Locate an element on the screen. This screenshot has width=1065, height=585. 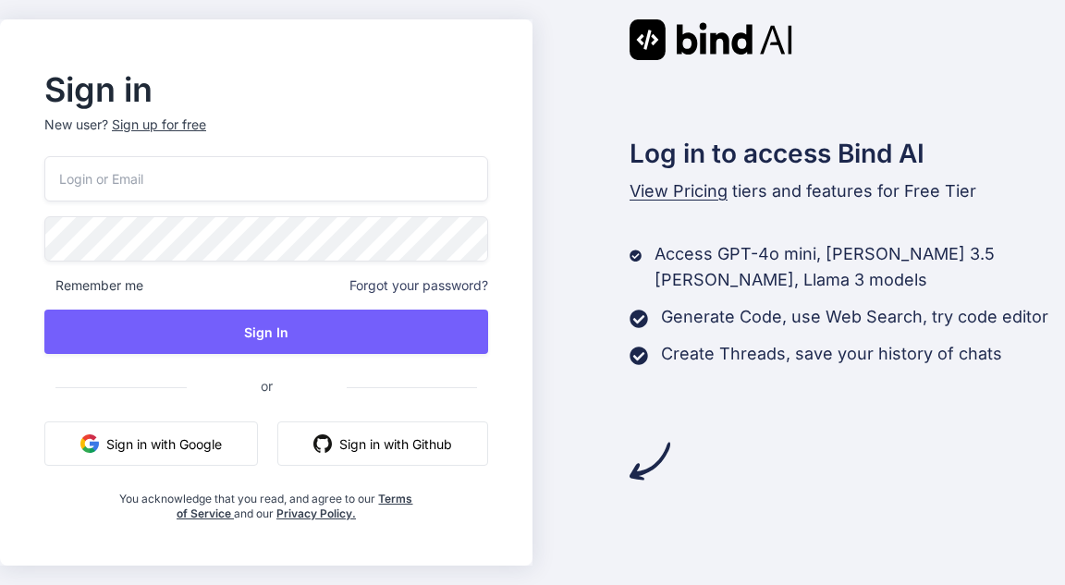
span: Remember me is located at coordinates (93, 286).